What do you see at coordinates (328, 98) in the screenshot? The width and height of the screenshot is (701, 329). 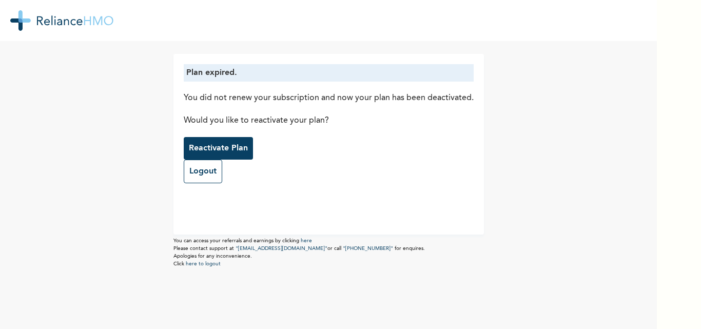 I see `p: You did not renew your subscription and now your plan has been deactivated.` at bounding box center [328, 98].